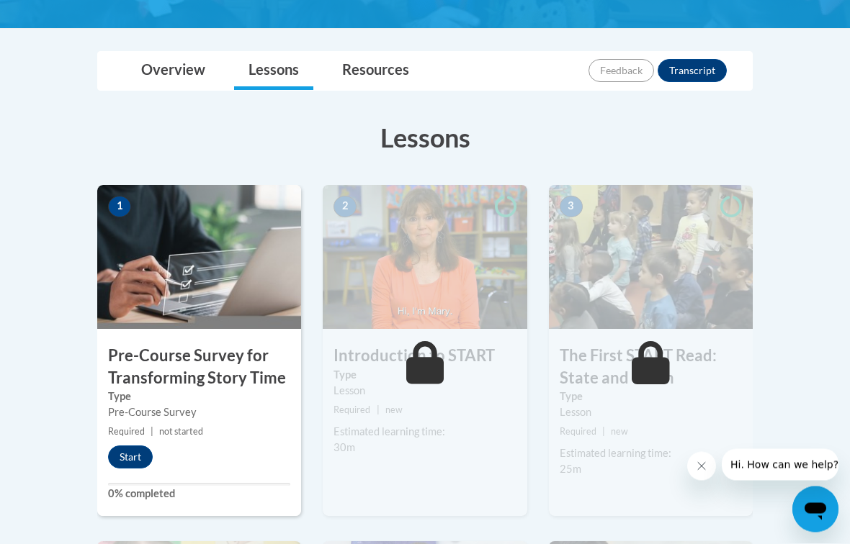 This screenshot has height=544, width=850. I want to click on h3: Pre-Course Survey for Transforming Story Time, so click(199, 368).